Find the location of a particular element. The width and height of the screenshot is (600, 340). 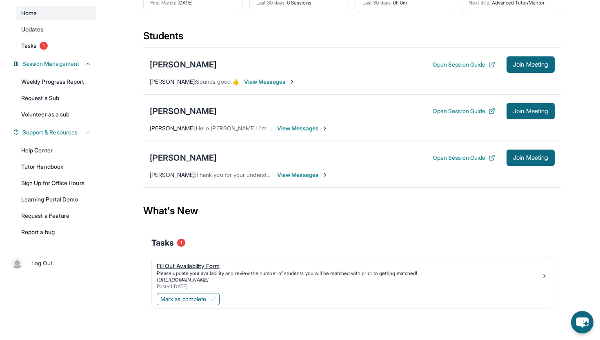

a: Updates is located at coordinates (56, 29).